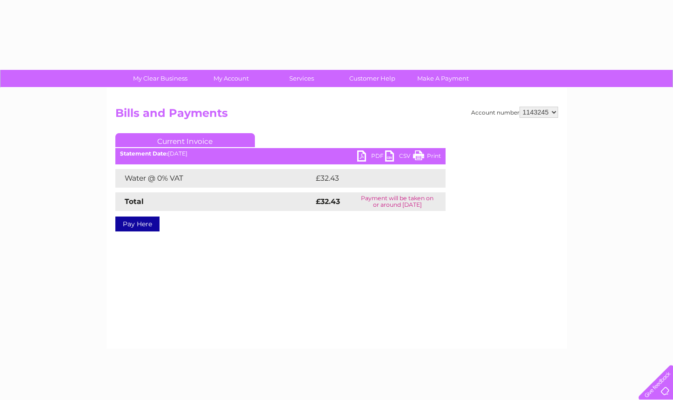  Describe the element at coordinates (302, 78) in the screenshot. I see `a: Services` at that location.